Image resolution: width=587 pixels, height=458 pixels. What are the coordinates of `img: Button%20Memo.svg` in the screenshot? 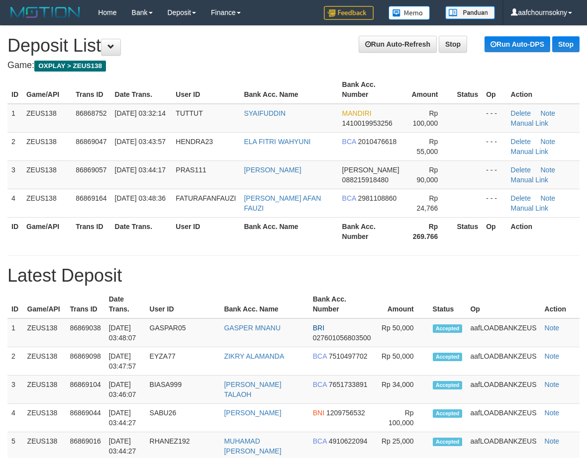 It's located at (409, 13).